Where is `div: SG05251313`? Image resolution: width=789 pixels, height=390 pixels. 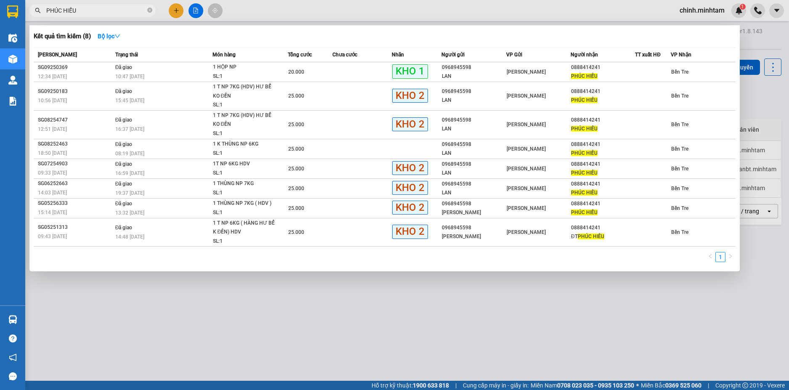 div: SG05251313 is located at coordinates (75, 227).